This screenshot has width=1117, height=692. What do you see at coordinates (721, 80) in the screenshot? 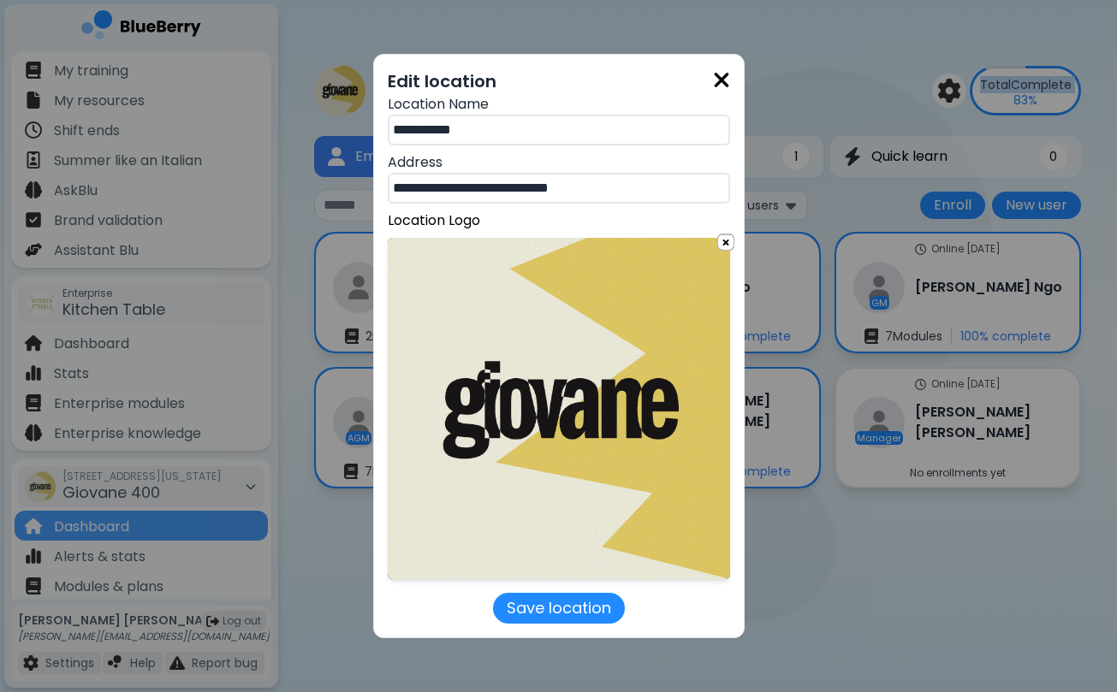
I see `img: close icon` at bounding box center [721, 80].